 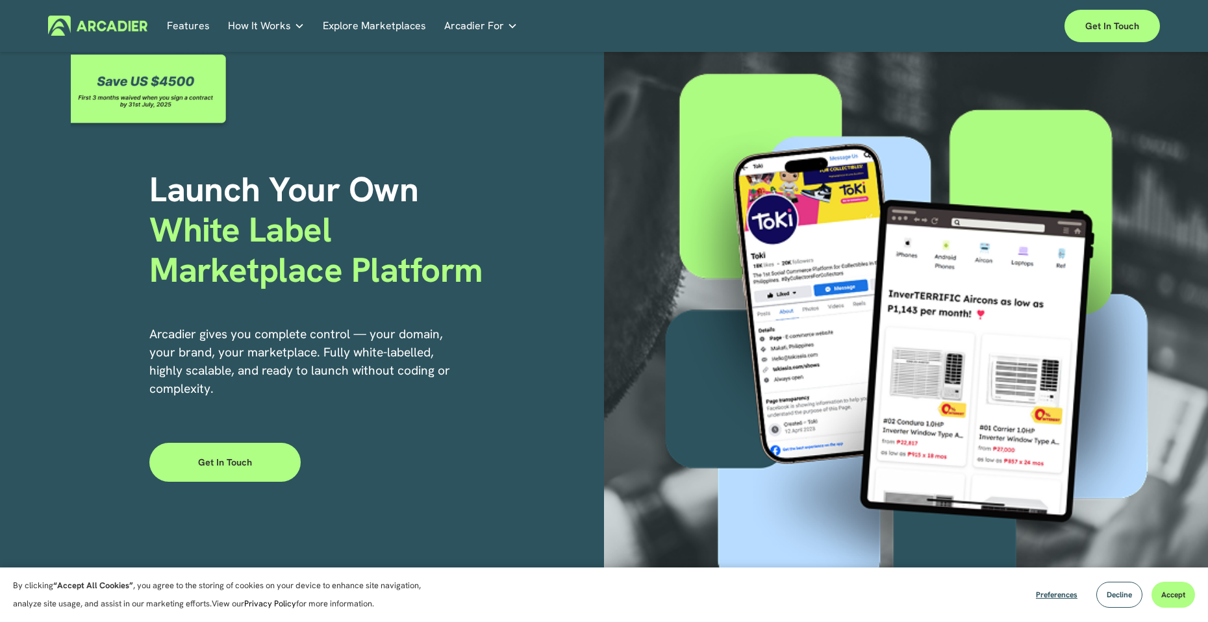 I want to click on span: Accept, so click(x=1173, y=595).